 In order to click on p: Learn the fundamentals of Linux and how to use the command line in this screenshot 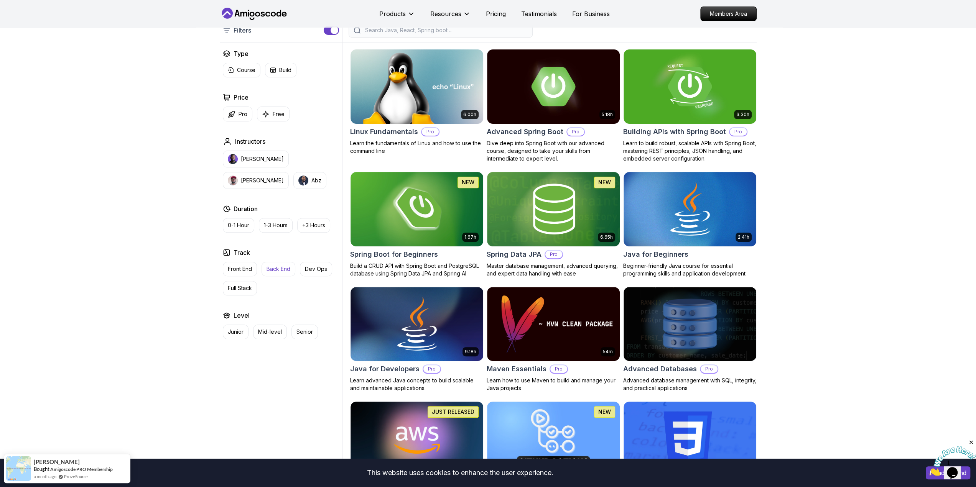, I will do `click(417, 147)`.